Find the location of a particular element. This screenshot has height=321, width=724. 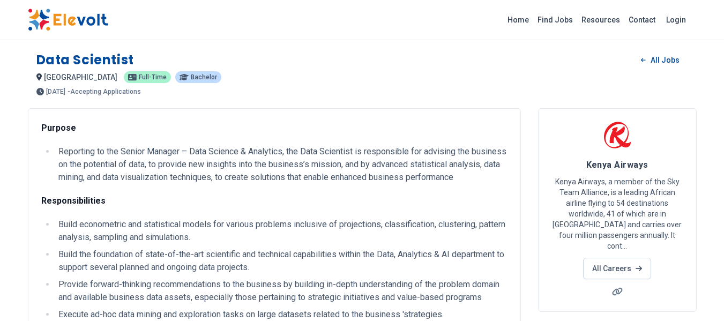

strong: Responsibilities is located at coordinates (73, 200).